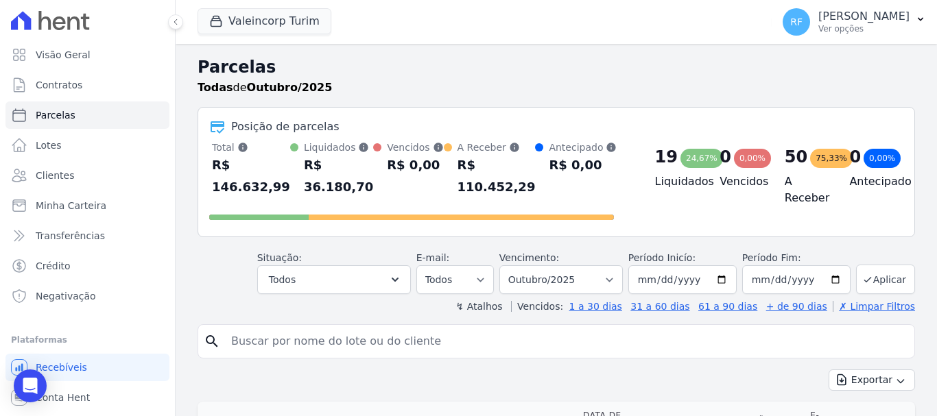 The height and width of the screenshot is (416, 937). What do you see at coordinates (886, 279) in the screenshot?
I see `button: Aplicar` at bounding box center [886, 279].